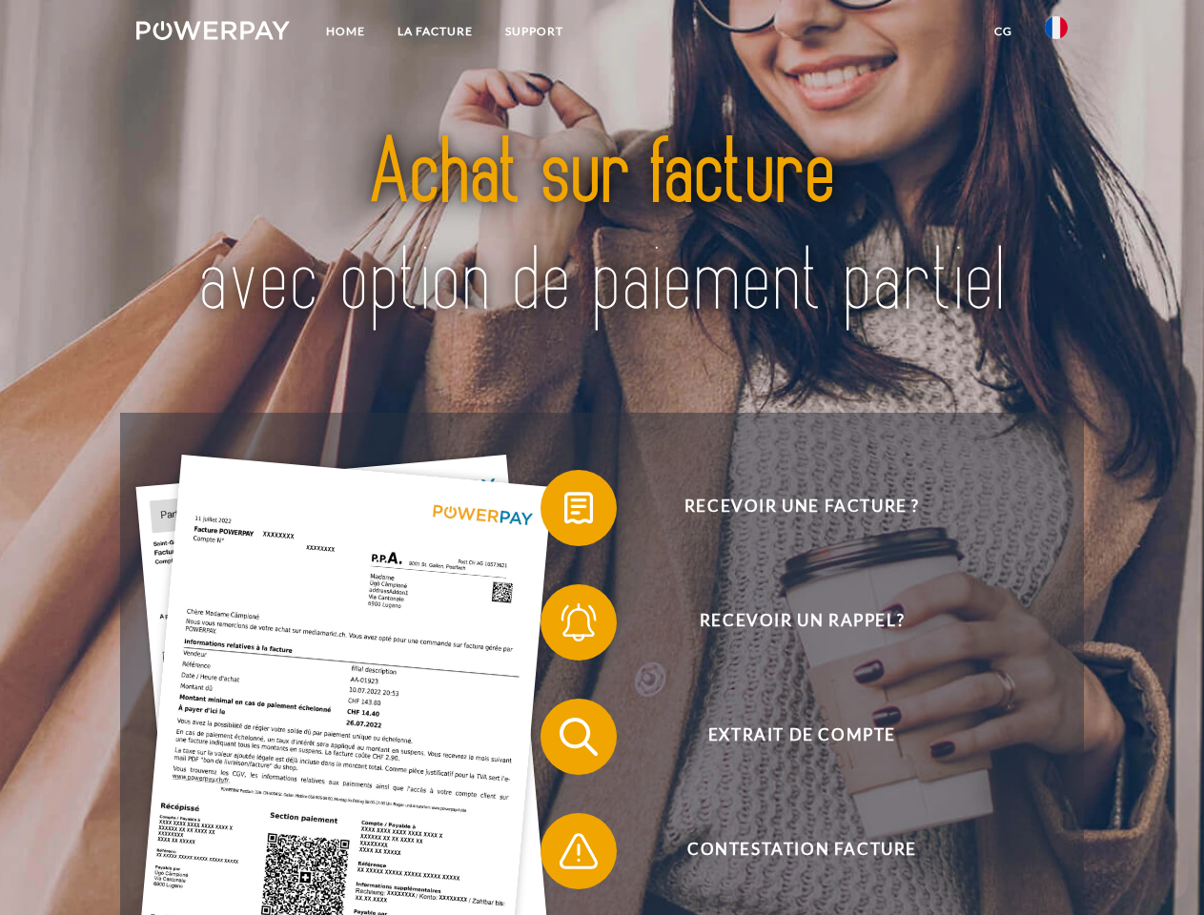  I want to click on button: Contestation Facture, so click(789, 851).